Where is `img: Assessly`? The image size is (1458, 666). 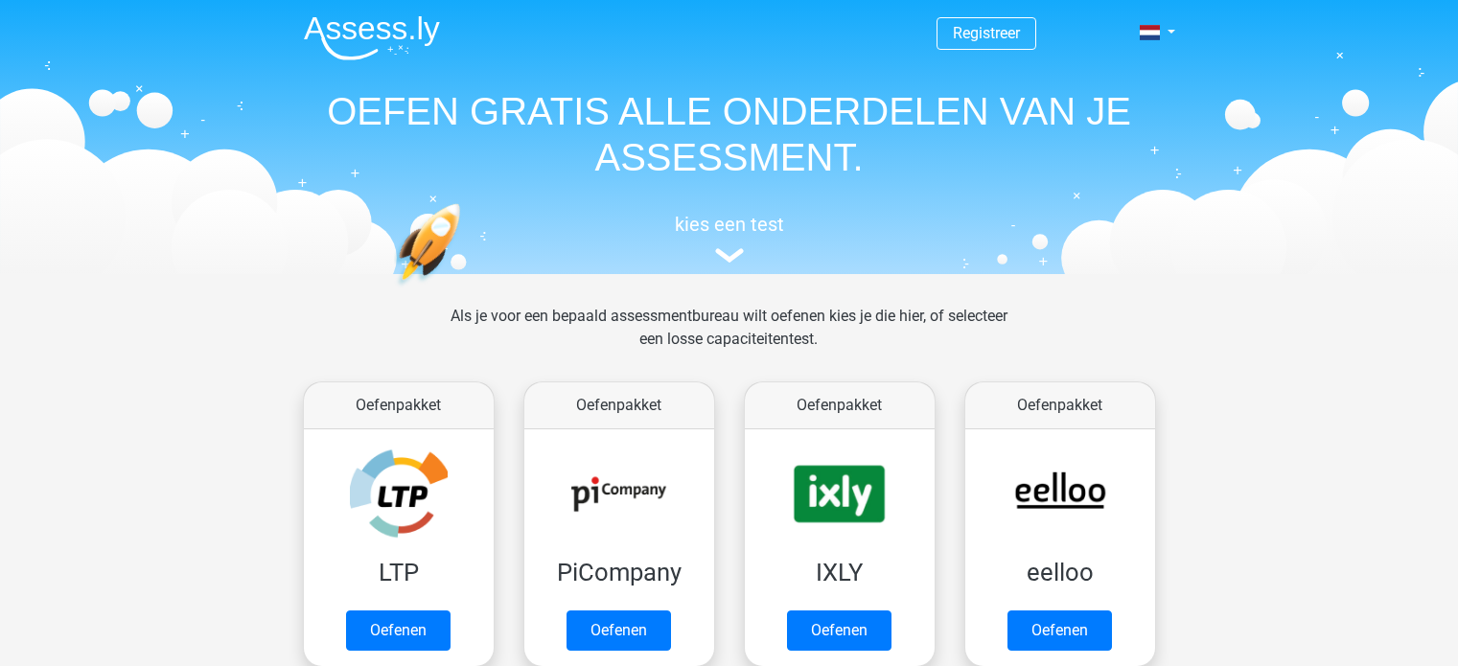 img: Assessly is located at coordinates (372, 37).